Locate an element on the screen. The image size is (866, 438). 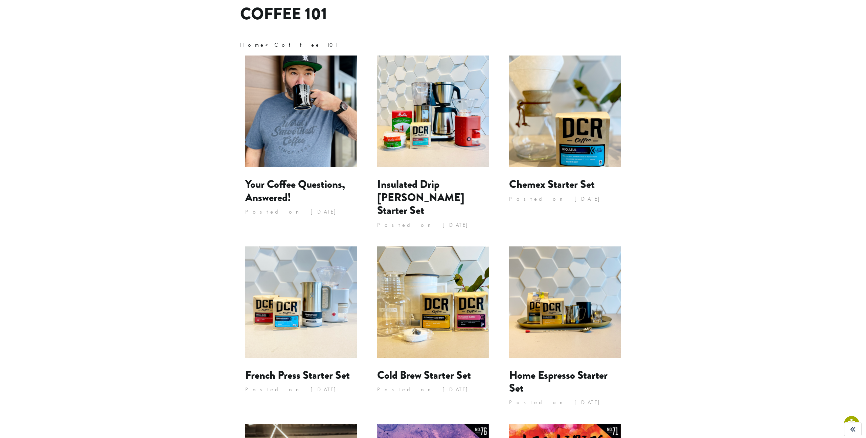
img: Cold Brew Starter Set is located at coordinates (433, 302).